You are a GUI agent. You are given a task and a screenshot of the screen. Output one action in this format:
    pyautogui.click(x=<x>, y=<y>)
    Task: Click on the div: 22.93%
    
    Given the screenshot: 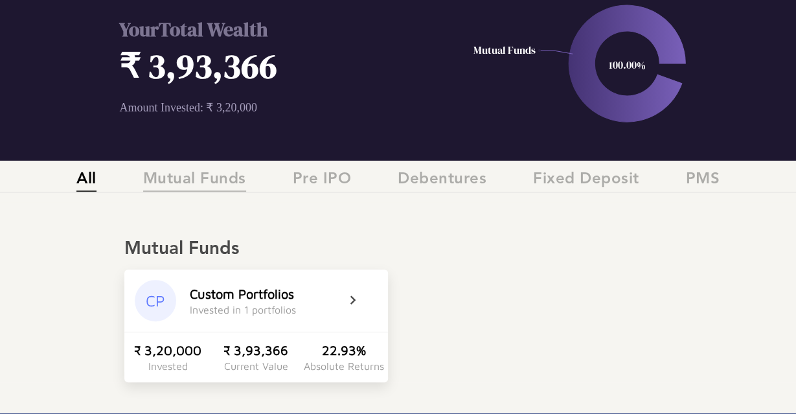 What is the action you would take?
    pyautogui.click(x=344, y=350)
    